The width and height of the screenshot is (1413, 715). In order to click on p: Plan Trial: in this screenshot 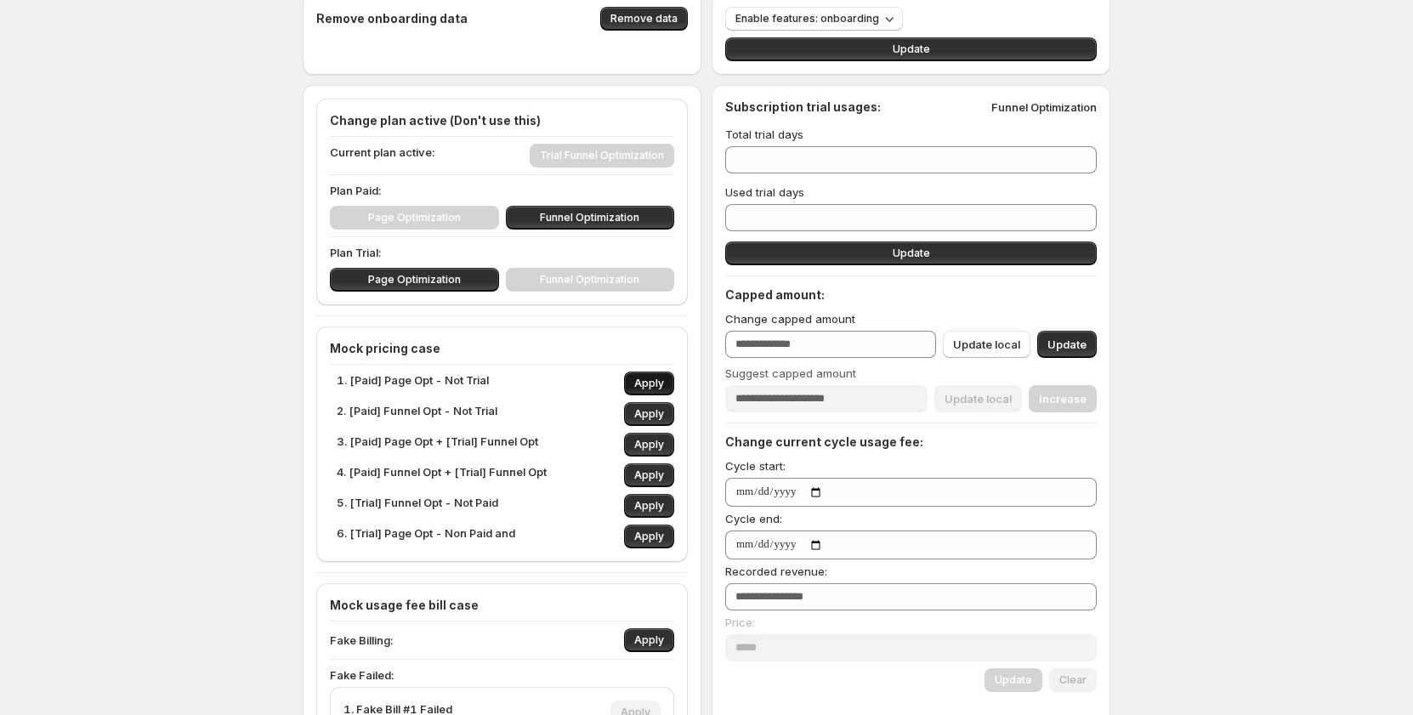, I will do `click(502, 253)`.